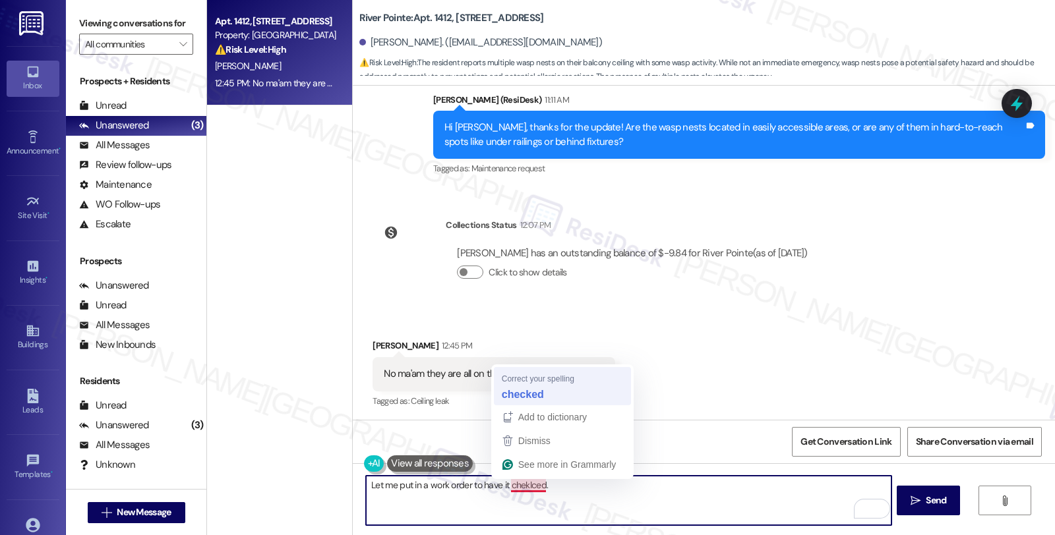 This screenshot has width=1055, height=535. What do you see at coordinates (107, 465) in the screenshot?
I see `div: Unknown` at bounding box center [107, 465].